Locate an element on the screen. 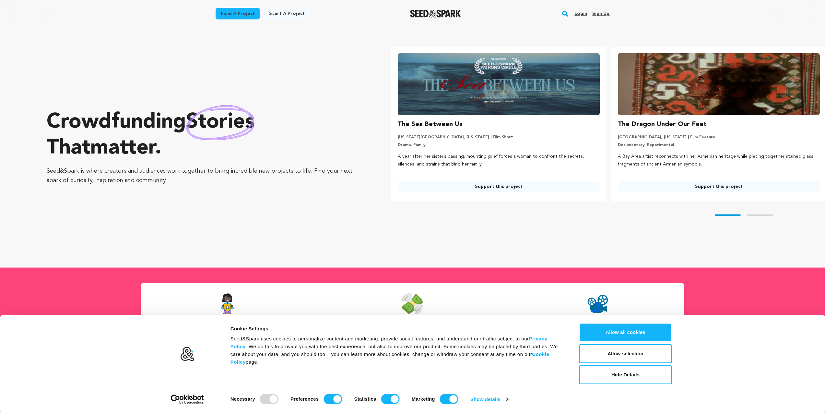 This screenshot has width=825, height=412. button: Hide Details is located at coordinates (626, 375).